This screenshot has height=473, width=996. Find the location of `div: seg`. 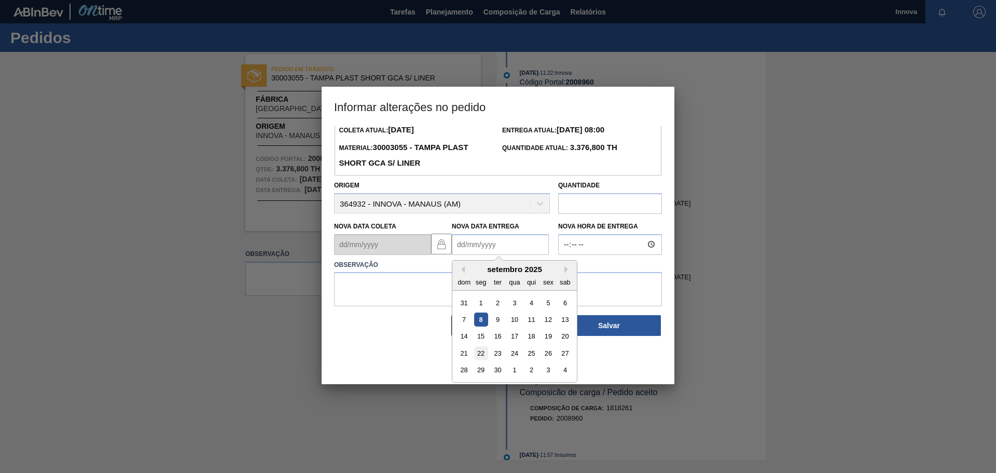

div: seg is located at coordinates (481, 281).